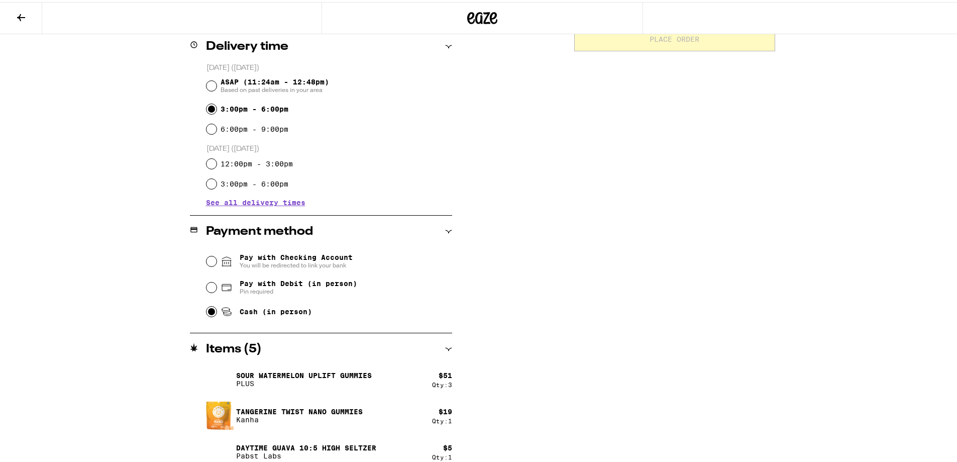  Describe the element at coordinates (445, 409) in the screenshot. I see `div: $ 19` at that location.